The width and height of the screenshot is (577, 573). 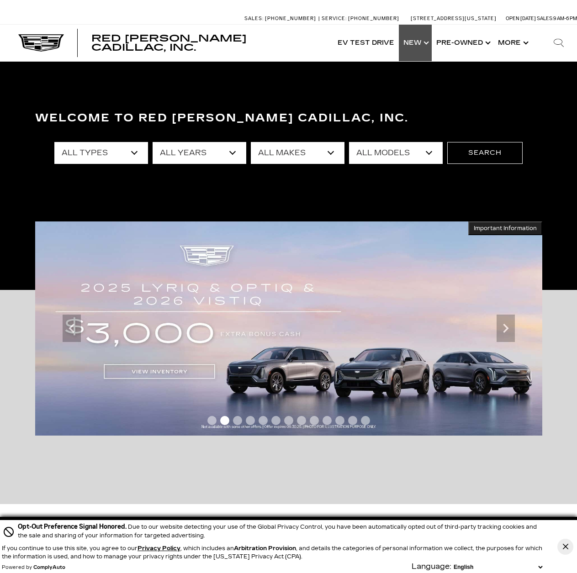 I want to click on span: Opt-Out Preference Signal Honored ., so click(x=73, y=527).